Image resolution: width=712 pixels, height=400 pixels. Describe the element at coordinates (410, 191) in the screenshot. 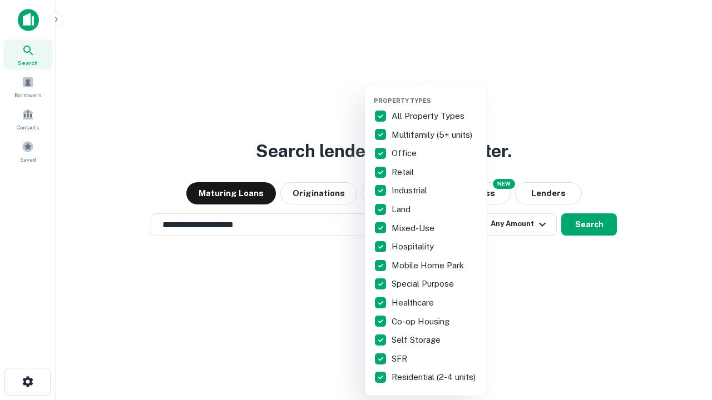

I see `p: Industrial` at that location.